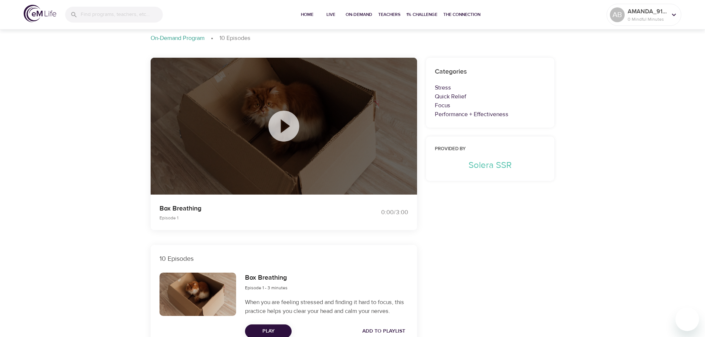  I want to click on img: logo, so click(40, 13).